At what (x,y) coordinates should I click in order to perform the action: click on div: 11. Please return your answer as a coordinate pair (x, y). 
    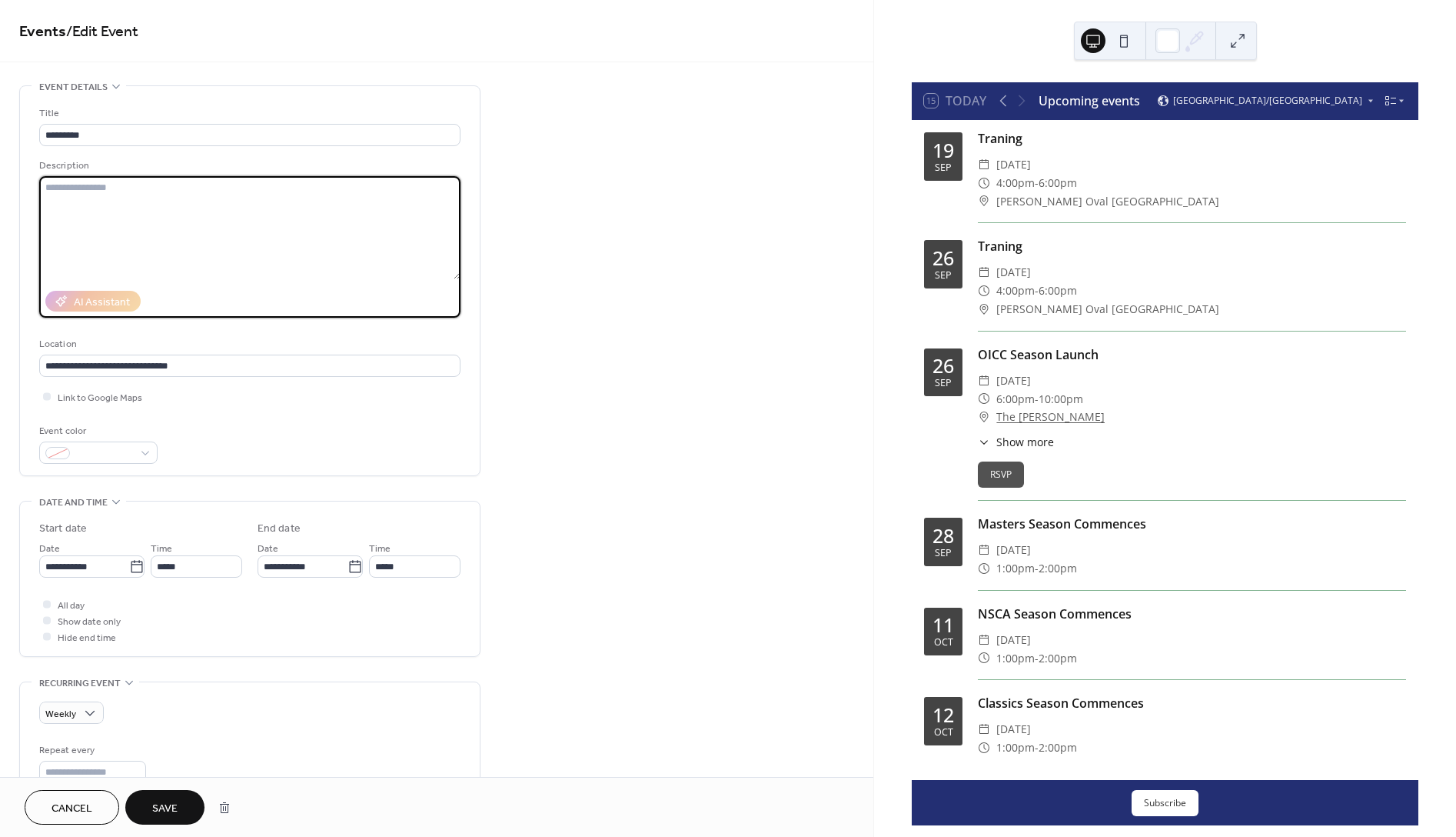
    Looking at the image, I should click on (943, 625).